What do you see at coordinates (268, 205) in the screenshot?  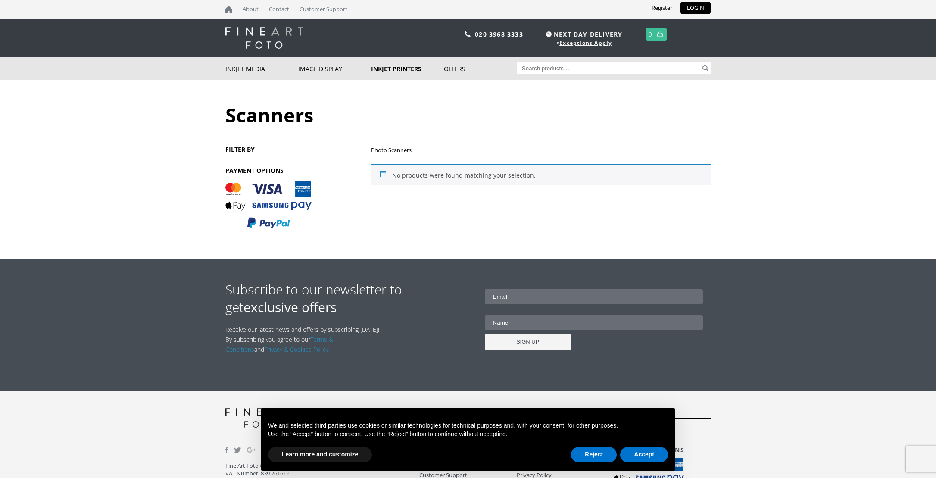 I see `img: PAYMENT OPTIONS` at bounding box center [268, 205].